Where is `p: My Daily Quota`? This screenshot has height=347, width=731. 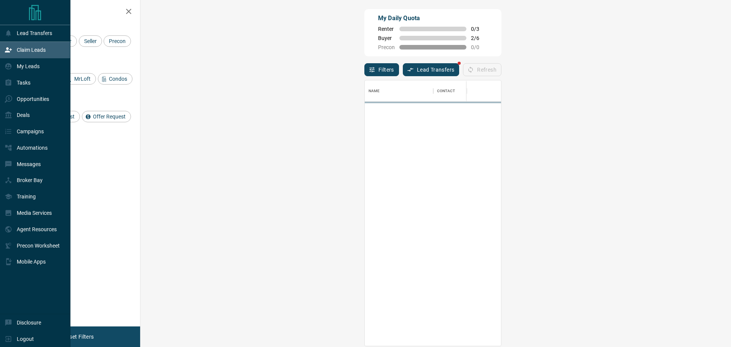
p: My Daily Quota is located at coordinates (433, 18).